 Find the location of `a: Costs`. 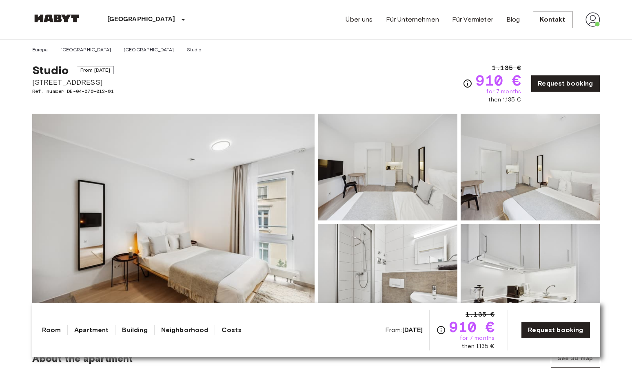

a: Costs is located at coordinates (231, 330).